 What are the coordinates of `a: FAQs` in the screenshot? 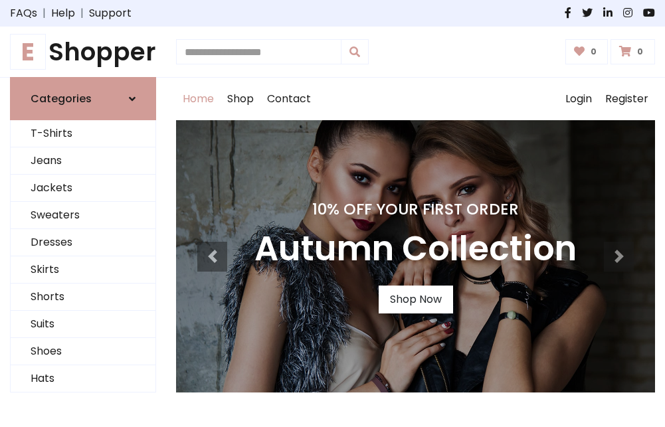 It's located at (23, 13).